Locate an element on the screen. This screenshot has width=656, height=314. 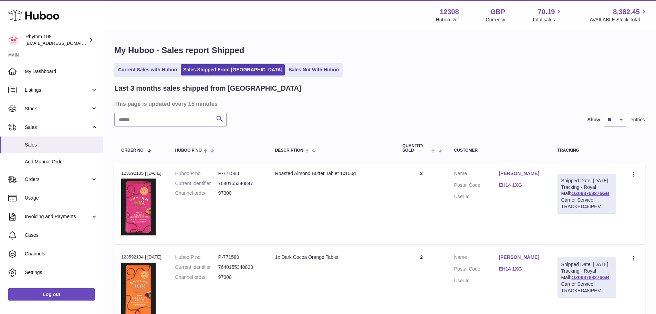
dd: P-771583 is located at coordinates (240, 173).